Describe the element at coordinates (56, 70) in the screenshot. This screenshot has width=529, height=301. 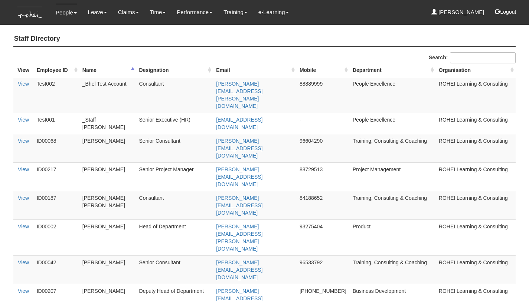
I see `th: Employee ID: activate to sort column ascending` at that location.